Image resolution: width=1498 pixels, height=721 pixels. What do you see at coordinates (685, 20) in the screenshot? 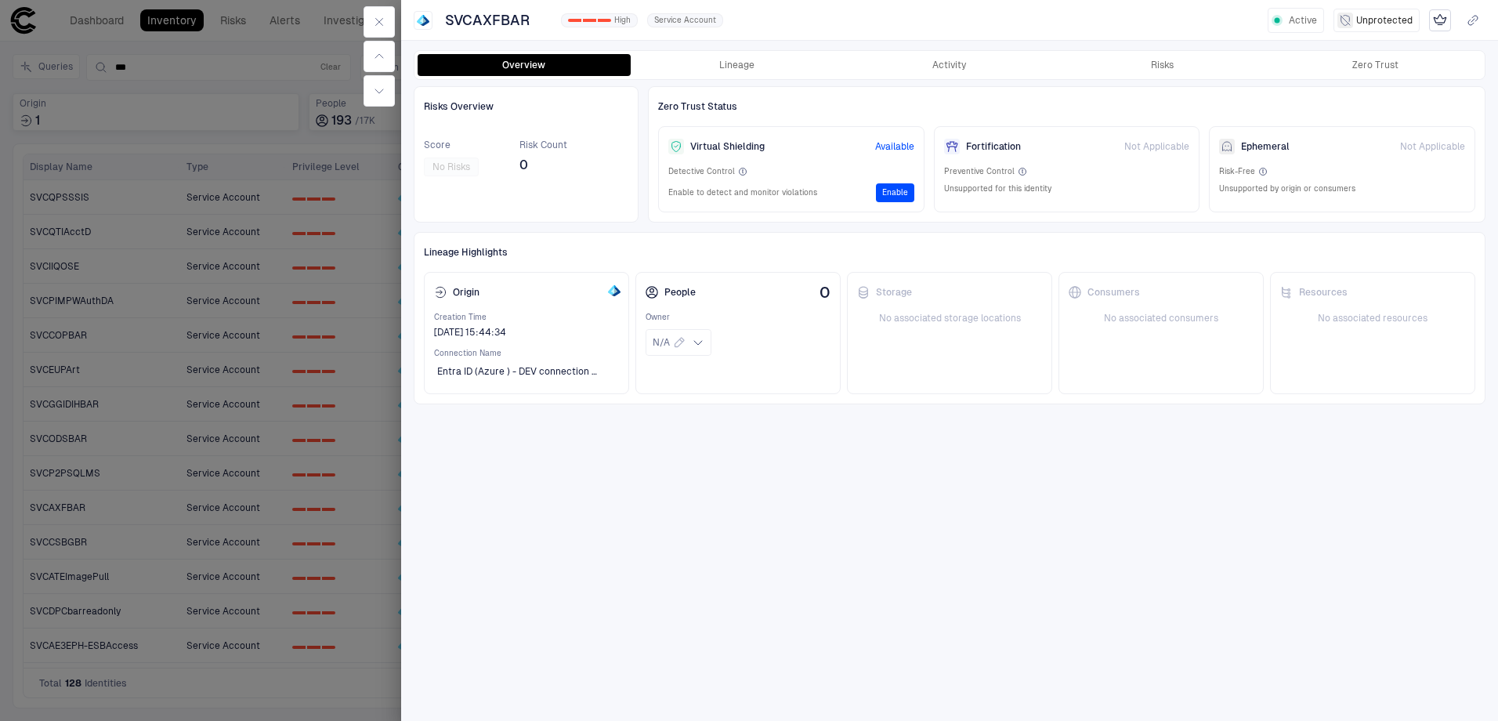
I see `span: Service Account` at bounding box center [685, 20].